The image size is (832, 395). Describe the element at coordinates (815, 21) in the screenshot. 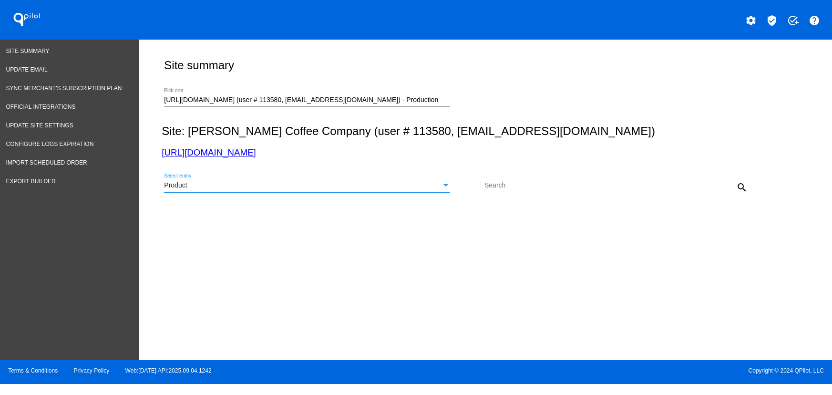

I see `mat-icon: help` at that location.